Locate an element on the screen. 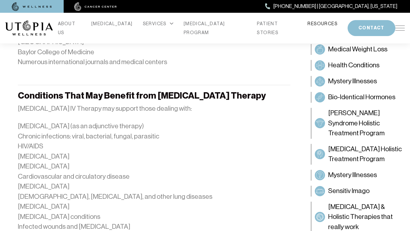  li: Cardiovascular and circulatory disease is located at coordinates (154, 177).